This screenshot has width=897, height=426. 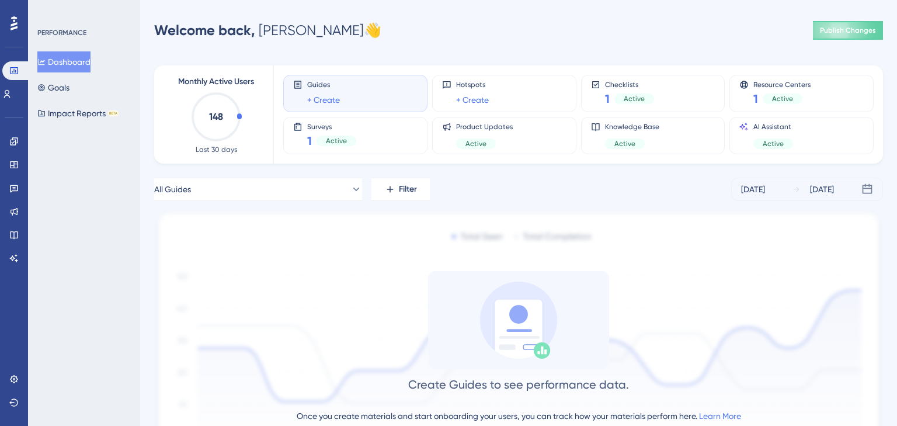 What do you see at coordinates (774, 127) in the screenshot?
I see `span: AI Assistant` at bounding box center [774, 127].